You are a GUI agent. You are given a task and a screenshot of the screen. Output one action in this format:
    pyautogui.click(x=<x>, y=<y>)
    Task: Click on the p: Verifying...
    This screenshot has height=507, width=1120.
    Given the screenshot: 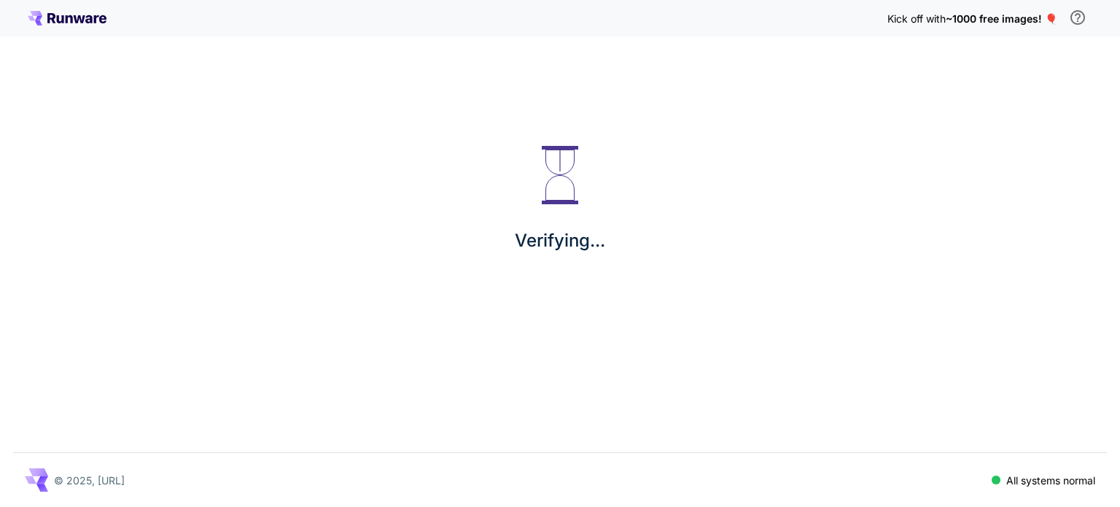 What is the action you would take?
    pyautogui.click(x=560, y=241)
    